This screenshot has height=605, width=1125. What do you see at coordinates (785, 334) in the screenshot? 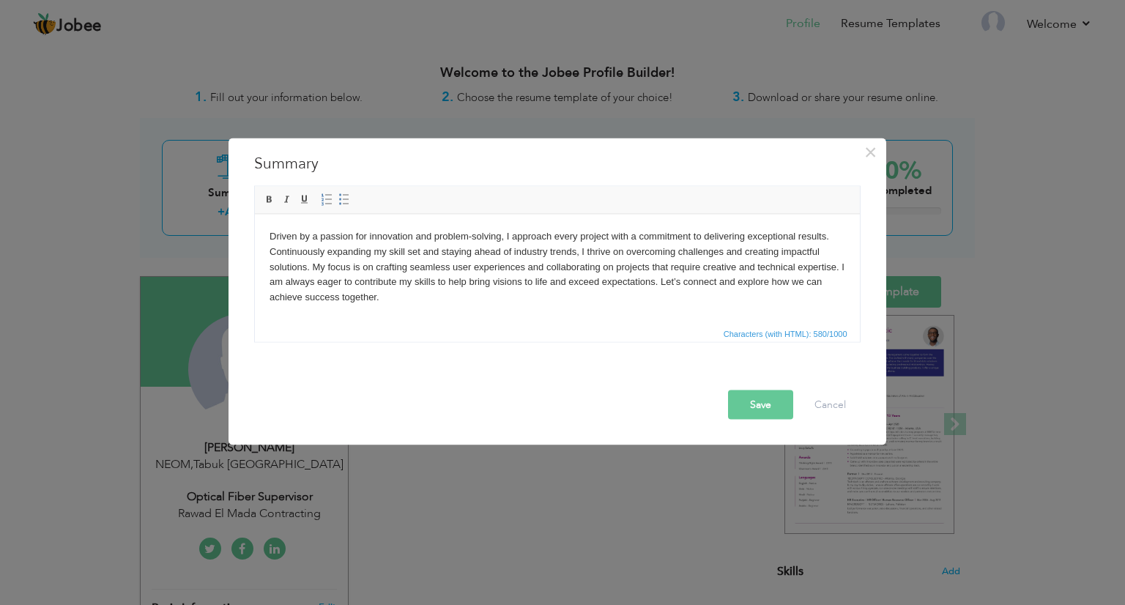
I see `span: Characters (with HTML): 580/1000` at bounding box center [785, 334].